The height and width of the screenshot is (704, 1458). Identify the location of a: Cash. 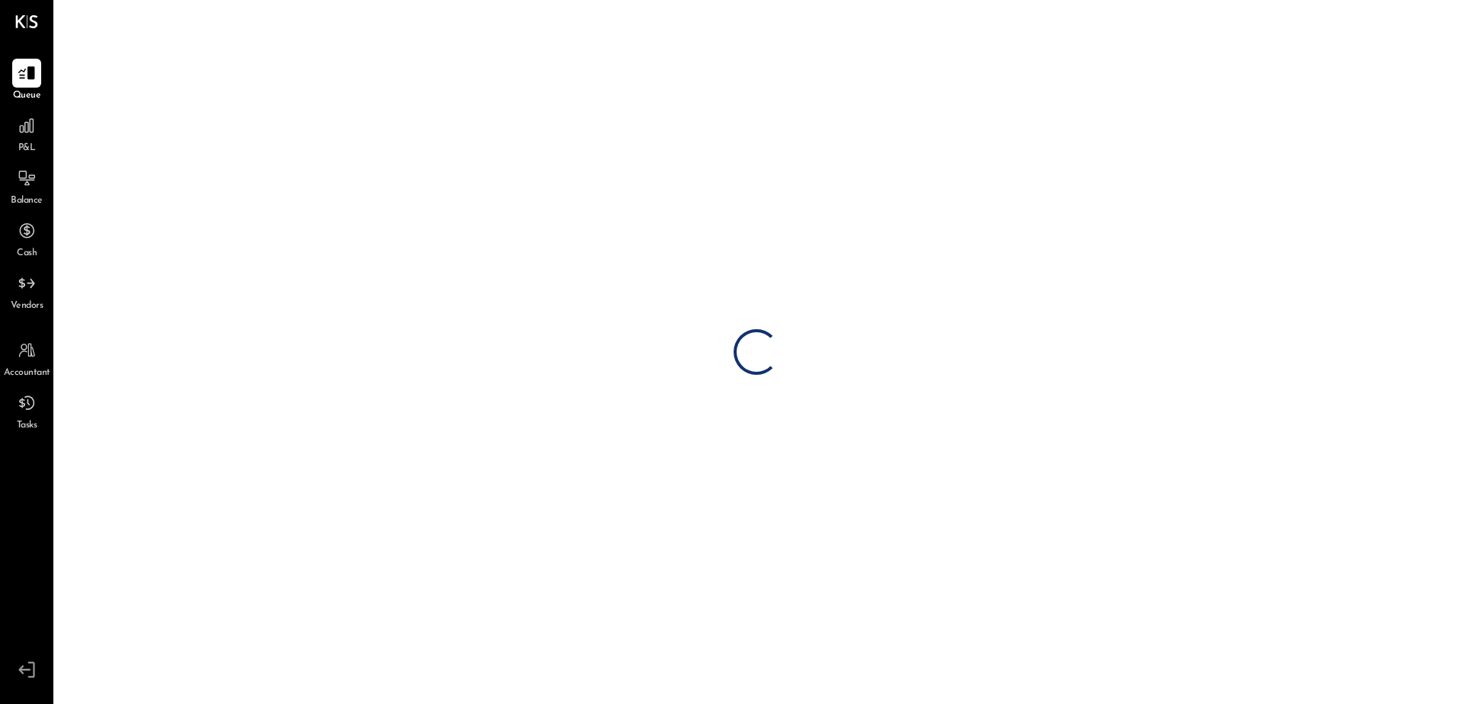
(27, 239).